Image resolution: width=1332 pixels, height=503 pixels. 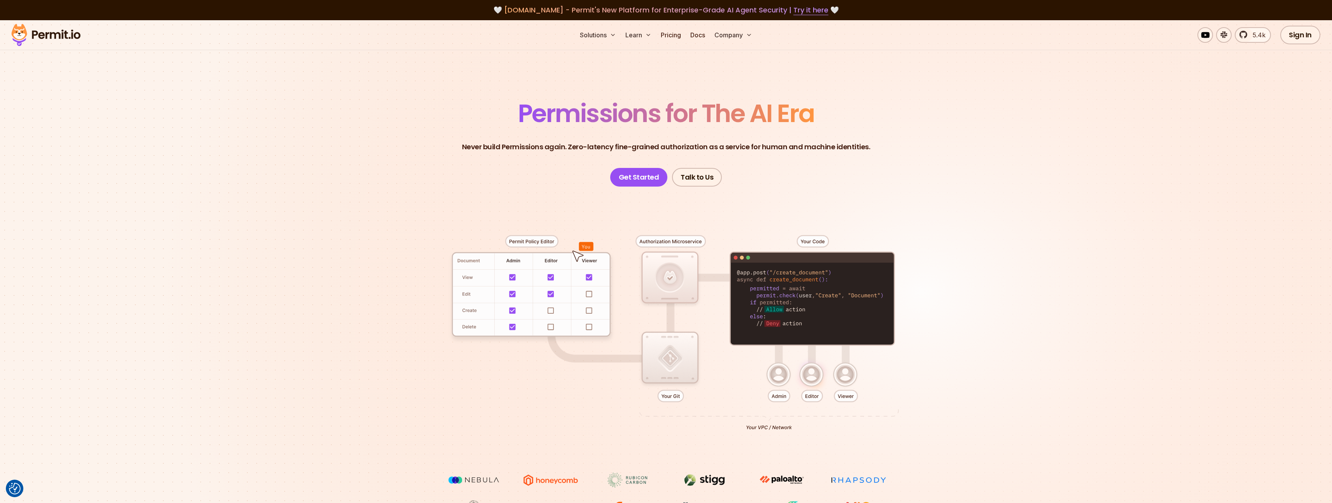 I want to click on a: Sign In, so click(x=1300, y=35).